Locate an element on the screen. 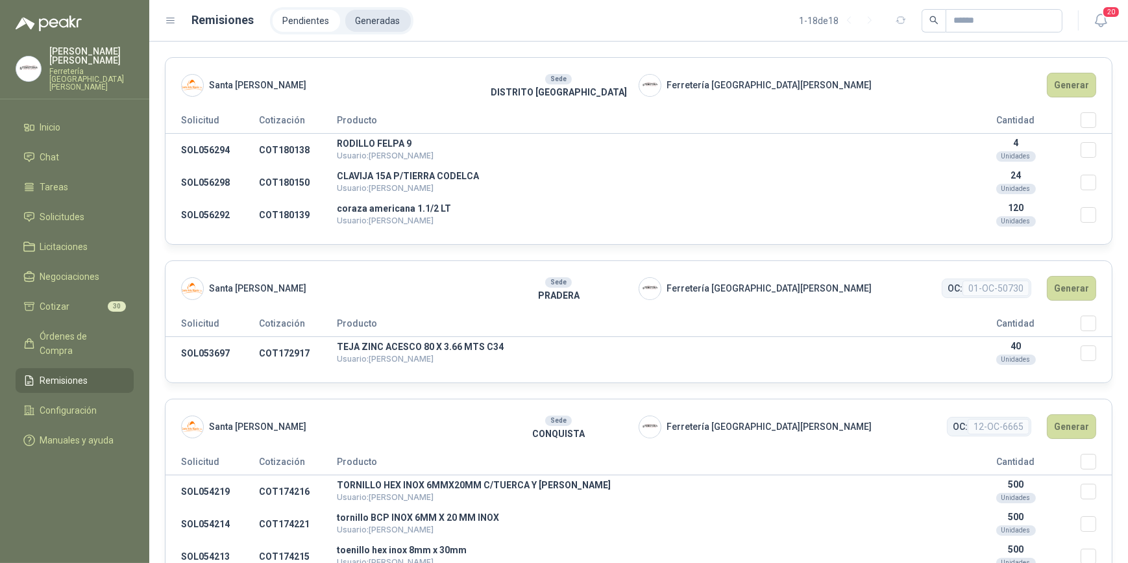  a: Órdenes de Compra is located at coordinates (75, 343).